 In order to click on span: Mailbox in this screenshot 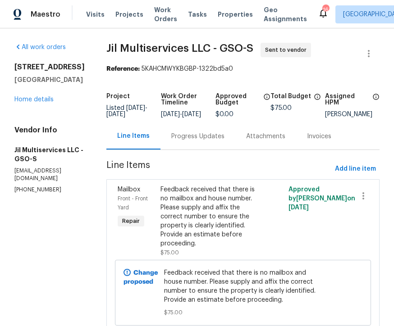, I will do `click(129, 190)`.